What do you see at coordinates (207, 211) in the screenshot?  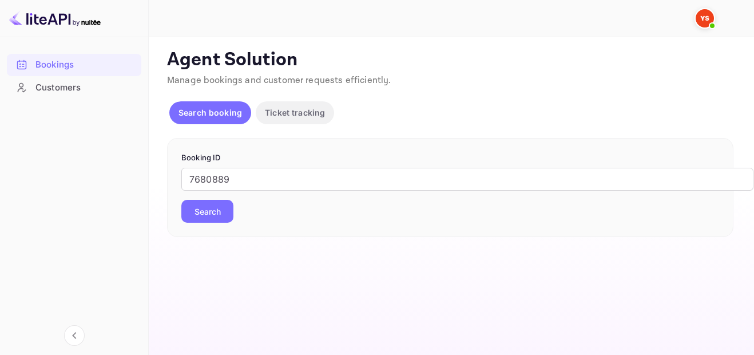 I see `button: Search` at bounding box center [207, 211].